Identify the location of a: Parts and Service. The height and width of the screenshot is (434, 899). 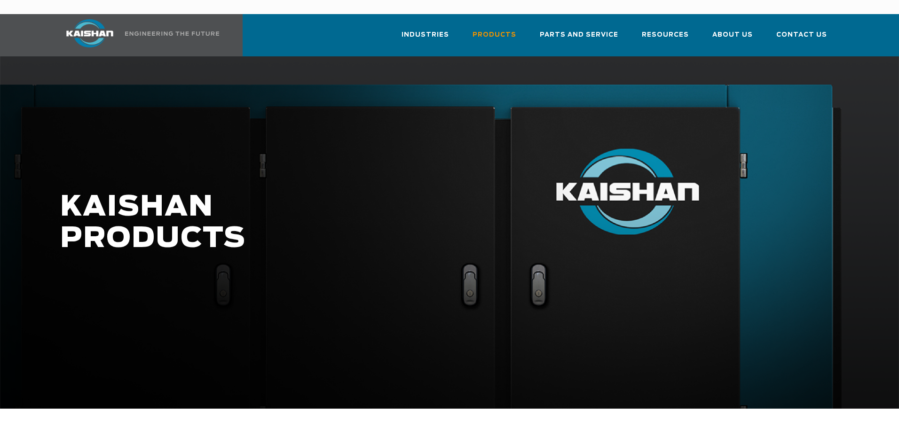
(579, 39).